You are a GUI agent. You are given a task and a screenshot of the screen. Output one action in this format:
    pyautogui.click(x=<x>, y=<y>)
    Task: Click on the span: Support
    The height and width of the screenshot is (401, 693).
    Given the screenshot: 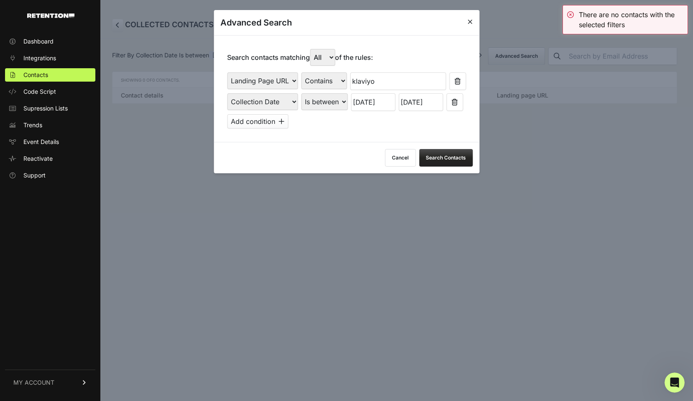 What is the action you would take?
    pyautogui.click(x=34, y=175)
    